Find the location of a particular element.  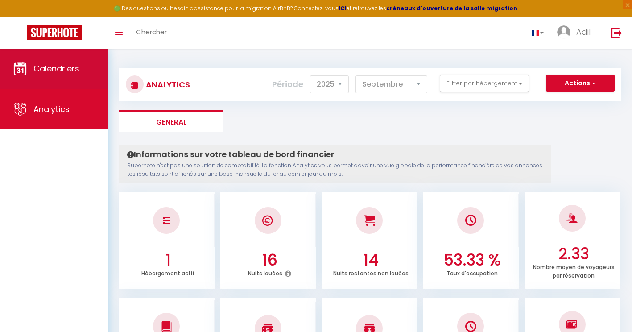

span: Calendriers is located at coordinates (56, 68).